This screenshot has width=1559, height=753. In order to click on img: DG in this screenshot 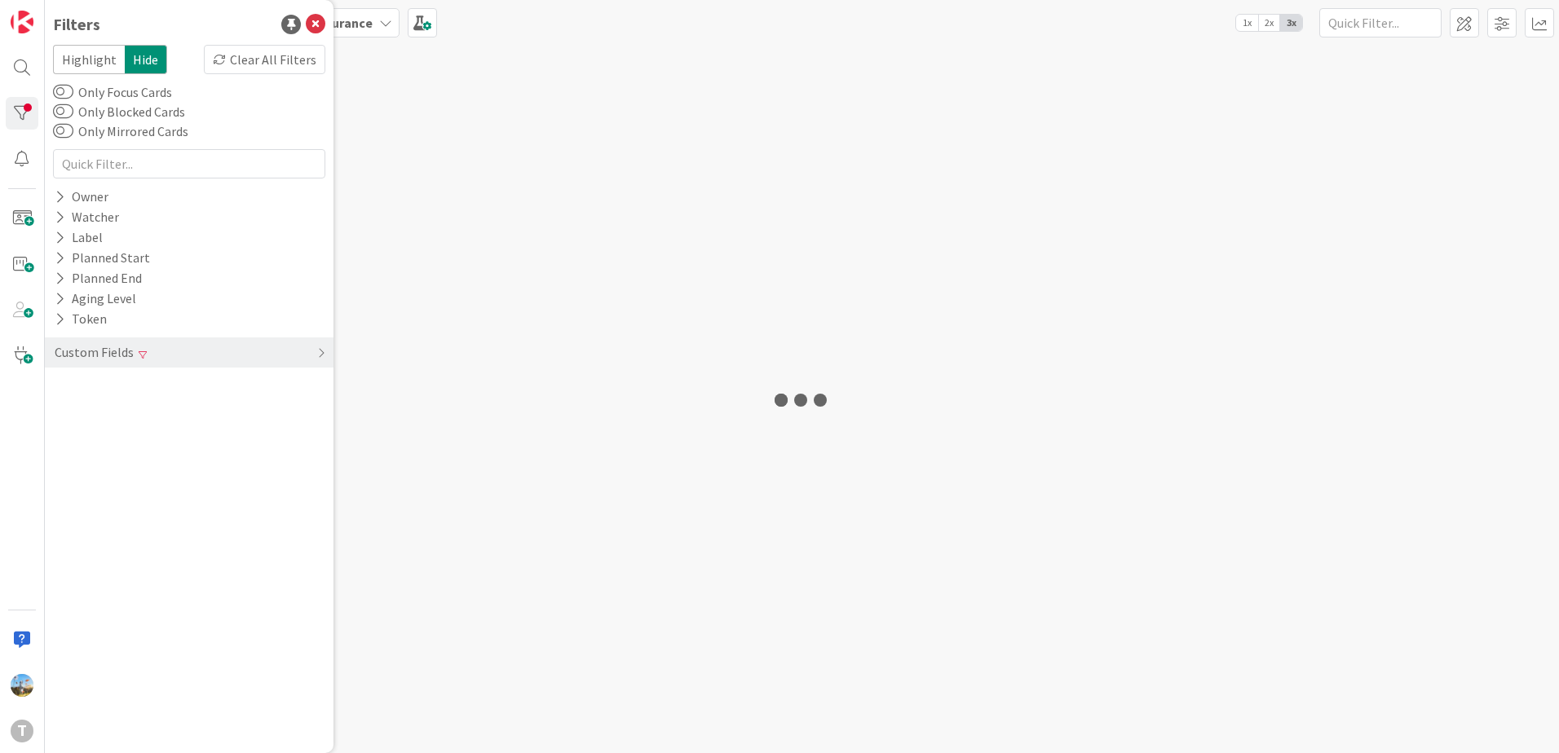, I will do `click(22, 686)`.